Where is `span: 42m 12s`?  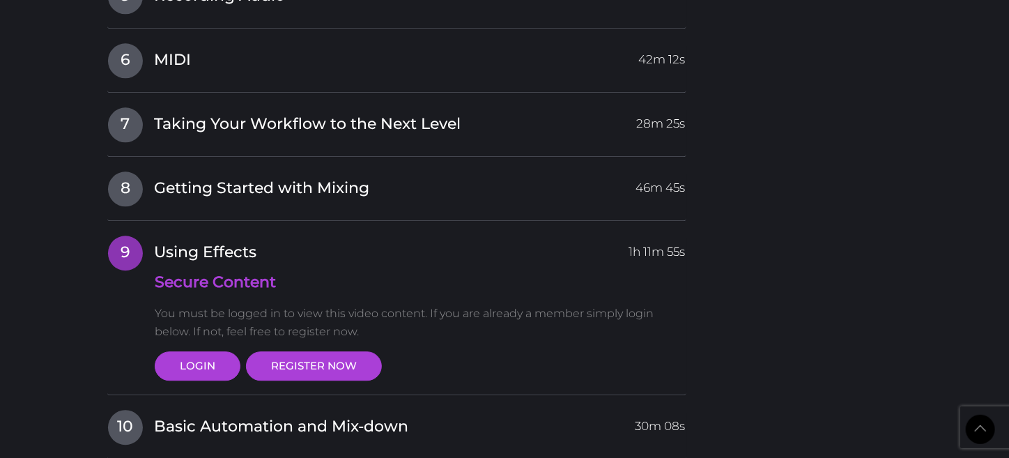 span: 42m 12s is located at coordinates (662, 56).